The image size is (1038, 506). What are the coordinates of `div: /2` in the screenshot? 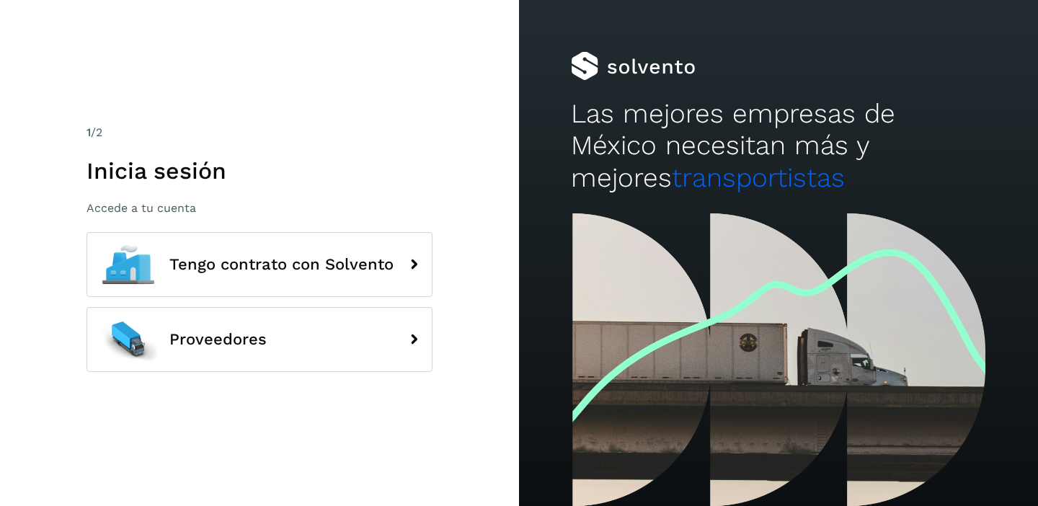 It's located at (260, 133).